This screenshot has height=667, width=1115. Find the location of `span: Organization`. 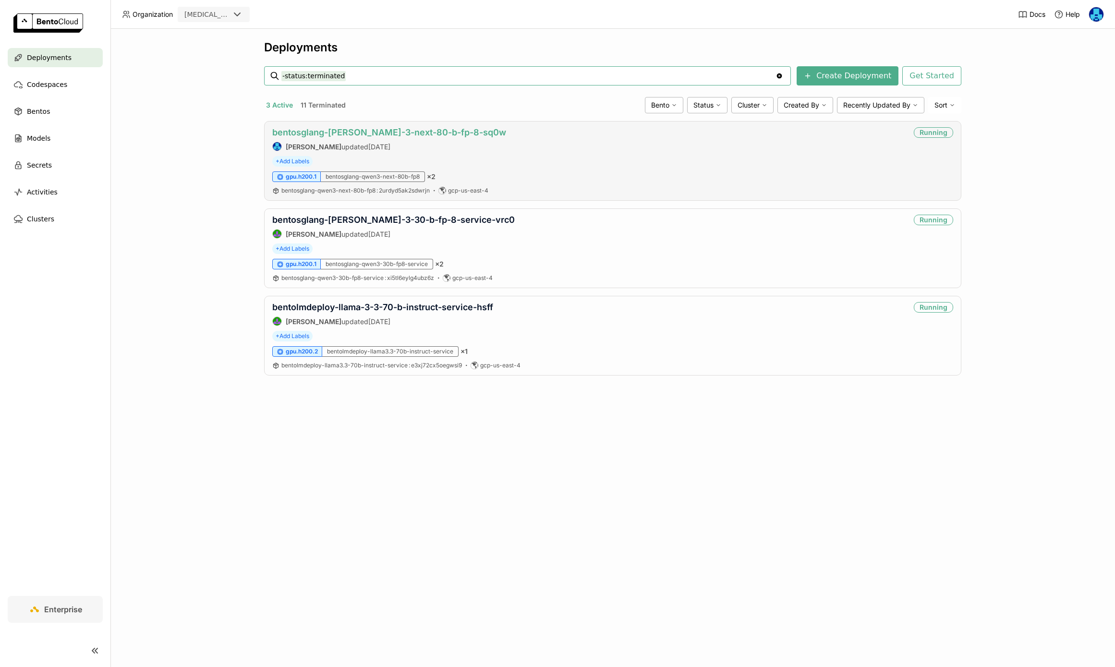

span: Organization is located at coordinates (153, 14).